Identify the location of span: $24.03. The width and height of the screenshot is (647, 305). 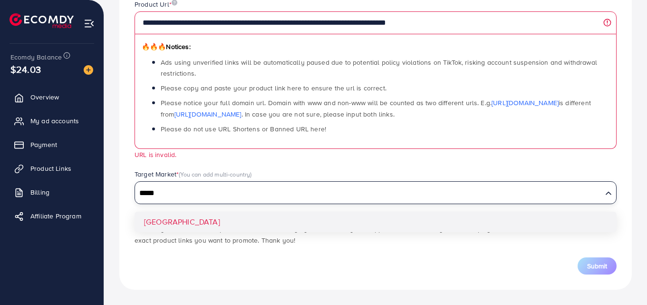
(26, 69).